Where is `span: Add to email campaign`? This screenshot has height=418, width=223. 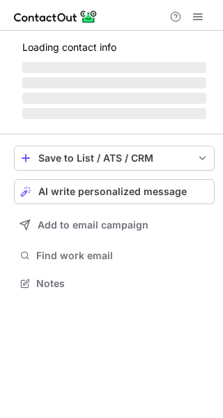
span: Add to email campaign is located at coordinates (93, 225).